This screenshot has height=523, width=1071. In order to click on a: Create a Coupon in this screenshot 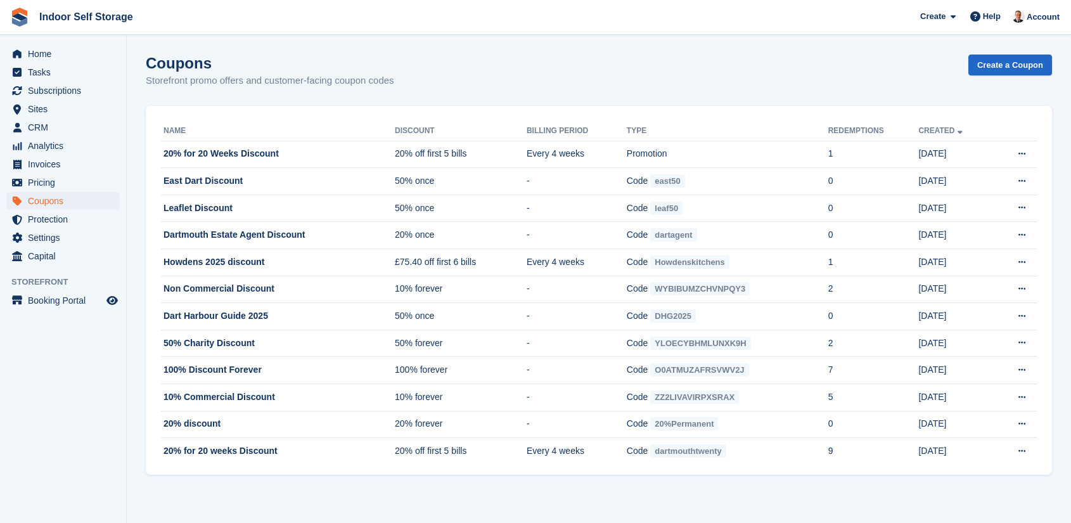, I will do `click(1010, 65)`.